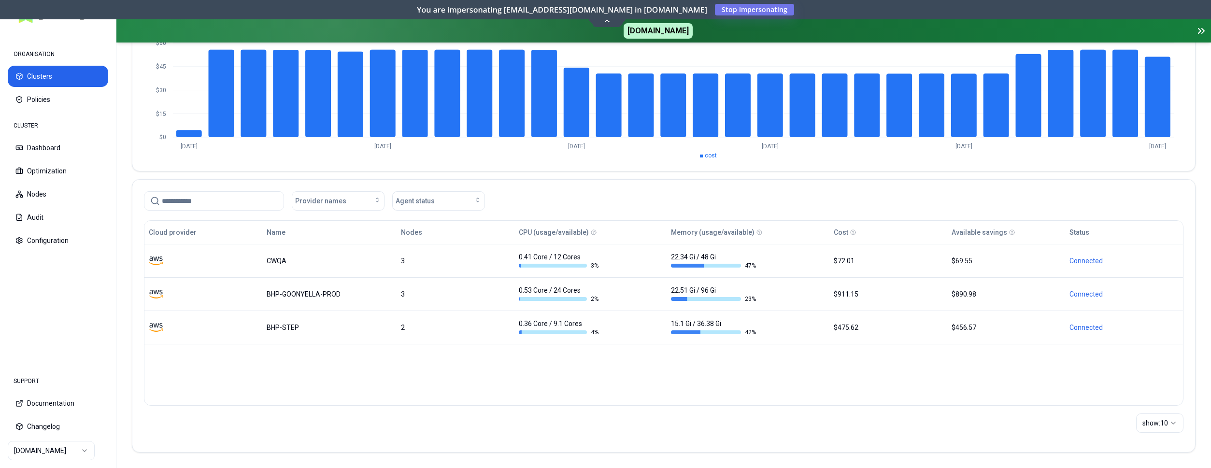 This screenshot has width=1211, height=468. What do you see at coordinates (888, 261) in the screenshot?
I see `div: $72.01` at bounding box center [888, 261].